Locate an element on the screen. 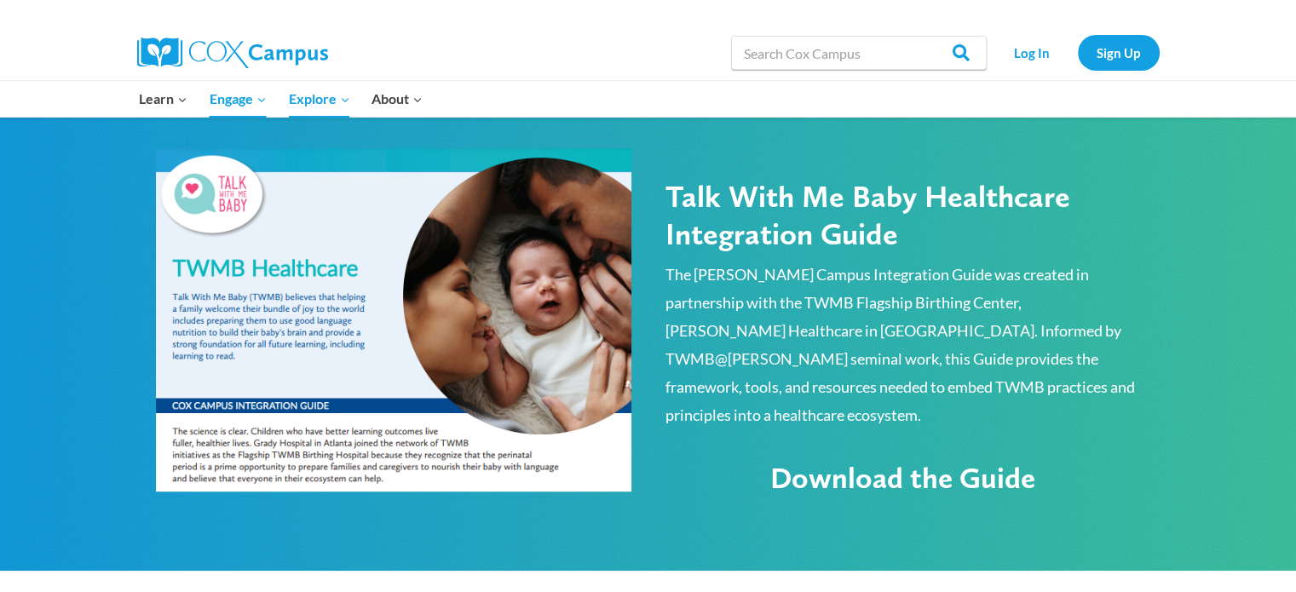 This screenshot has width=1296, height=592. button: Child menu of Explore is located at coordinates (319, 99).